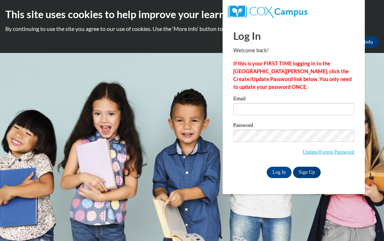 Image resolution: width=384 pixels, height=241 pixels. What do you see at coordinates (307, 173) in the screenshot?
I see `a: Sign Up` at bounding box center [307, 173].